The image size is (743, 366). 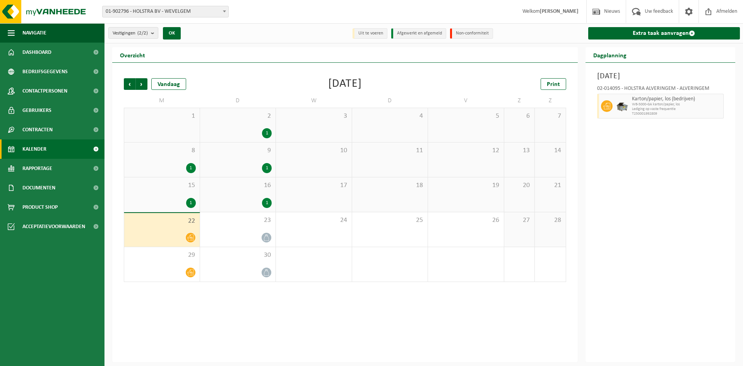 I want to click on li: Uit te voeren, so click(x=370, y=33).